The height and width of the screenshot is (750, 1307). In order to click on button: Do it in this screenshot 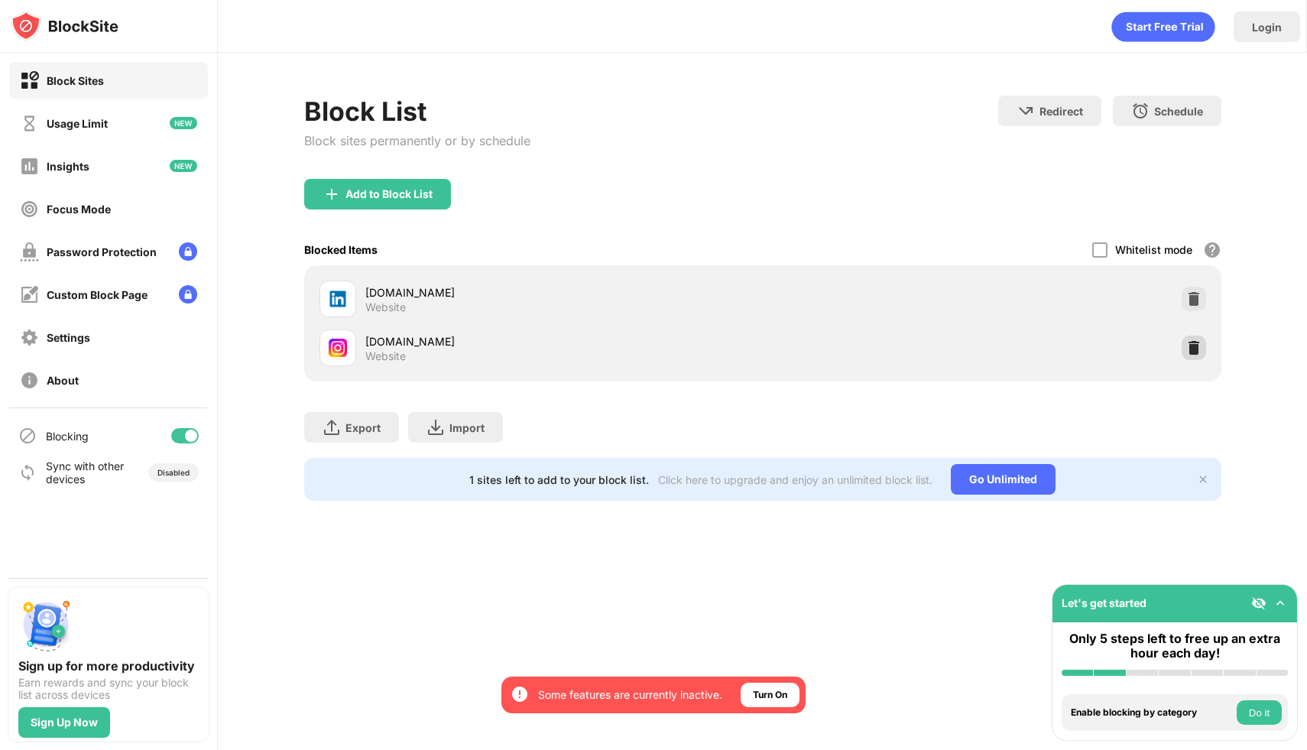, I will do `click(1259, 713)`.